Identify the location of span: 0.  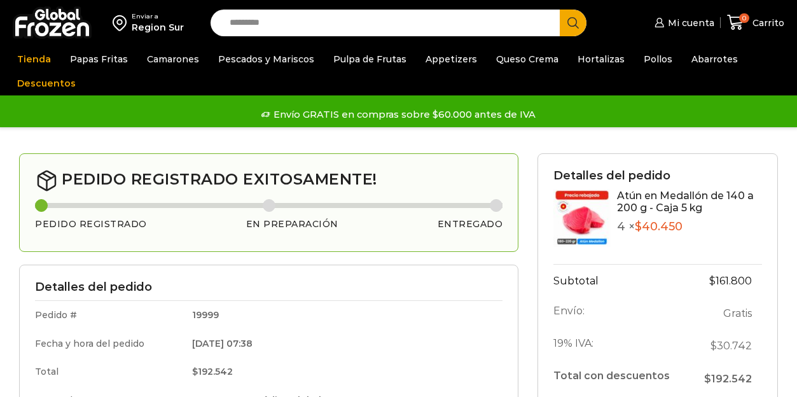
(744, 18).